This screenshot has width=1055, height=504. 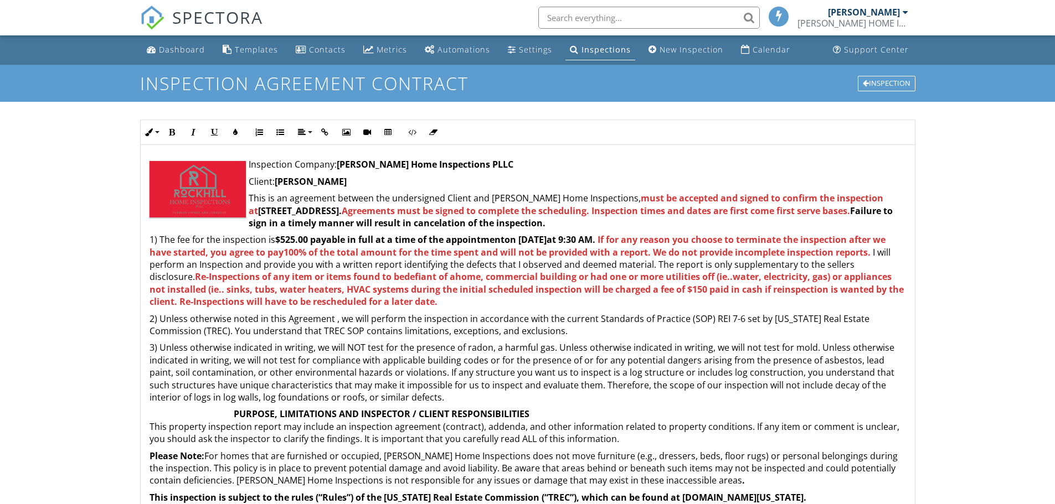 I want to click on div: Automations, so click(x=463, y=49).